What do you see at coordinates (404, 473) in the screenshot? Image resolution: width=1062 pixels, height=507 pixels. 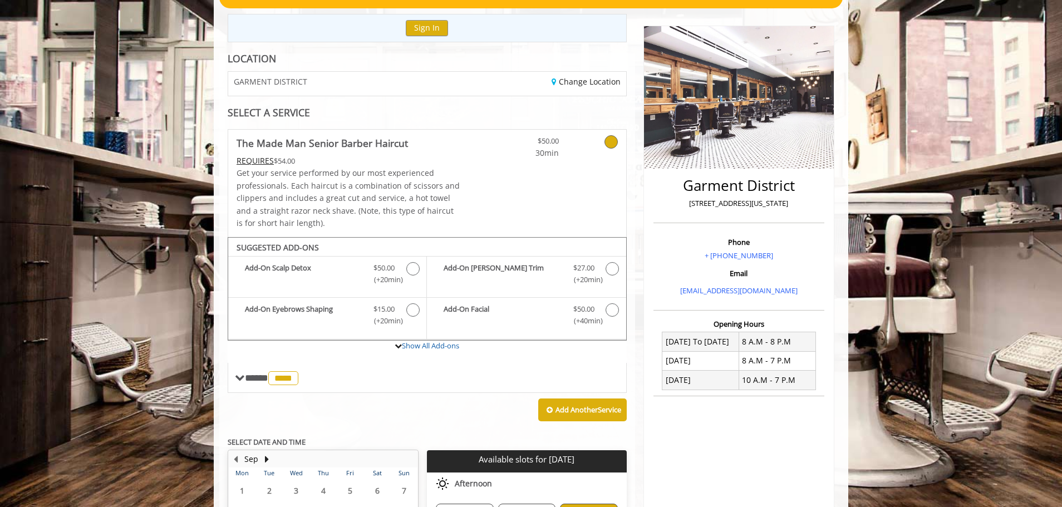 I see `th: Sun` at bounding box center [404, 473].